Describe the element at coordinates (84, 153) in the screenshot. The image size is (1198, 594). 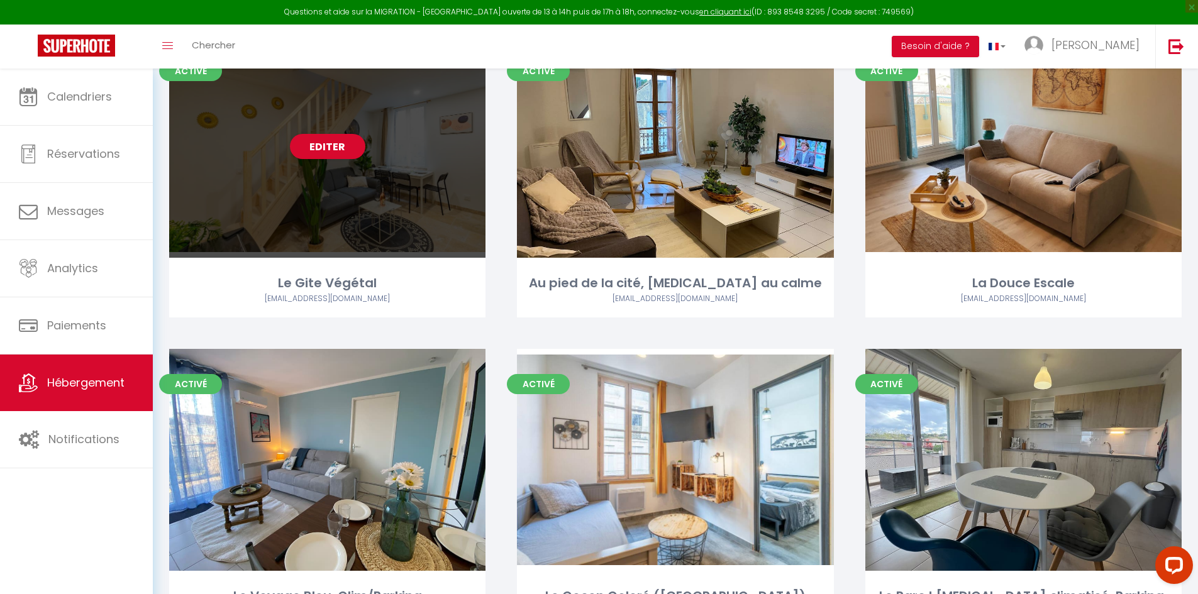
I see `span: Réservations` at that location.